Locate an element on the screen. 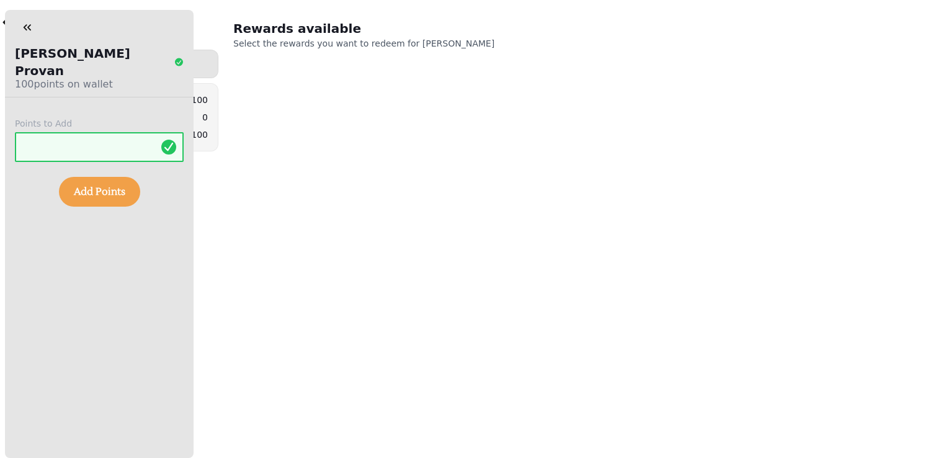 The height and width of the screenshot is (458, 948). span: Add Points is located at coordinates (99, 192).